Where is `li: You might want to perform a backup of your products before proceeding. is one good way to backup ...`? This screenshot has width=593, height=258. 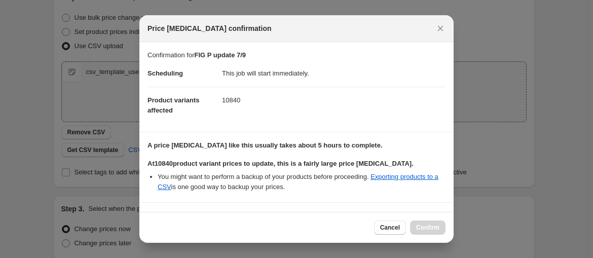 li: You might want to perform a backup of your products before proceeding. is one good way to backup ... is located at coordinates (302, 182).